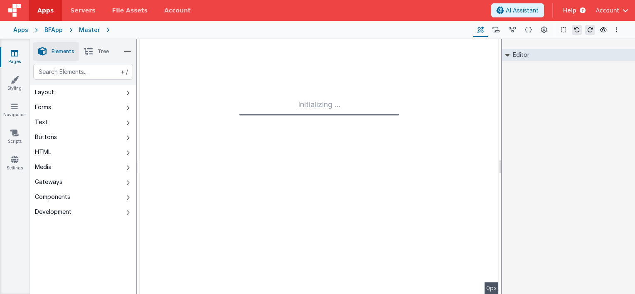 This screenshot has width=635, height=294. Describe the element at coordinates (319, 107) in the screenshot. I see `div: Initializing ...` at that location.